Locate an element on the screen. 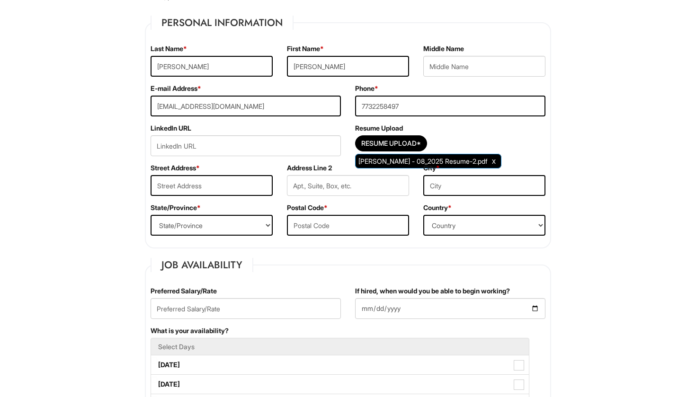  input: Phone is located at coordinates (450, 106).